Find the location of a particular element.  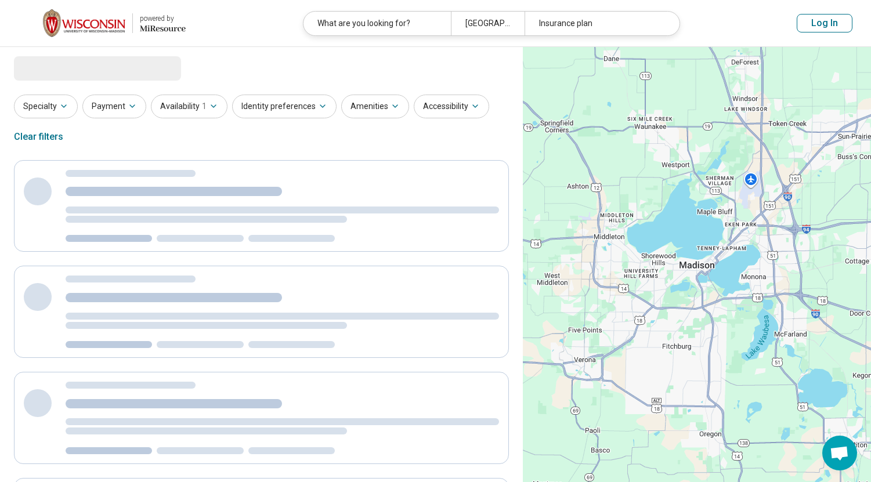

a: University of Wisconsin-Madisonpowered by is located at coordinates (102, 23).